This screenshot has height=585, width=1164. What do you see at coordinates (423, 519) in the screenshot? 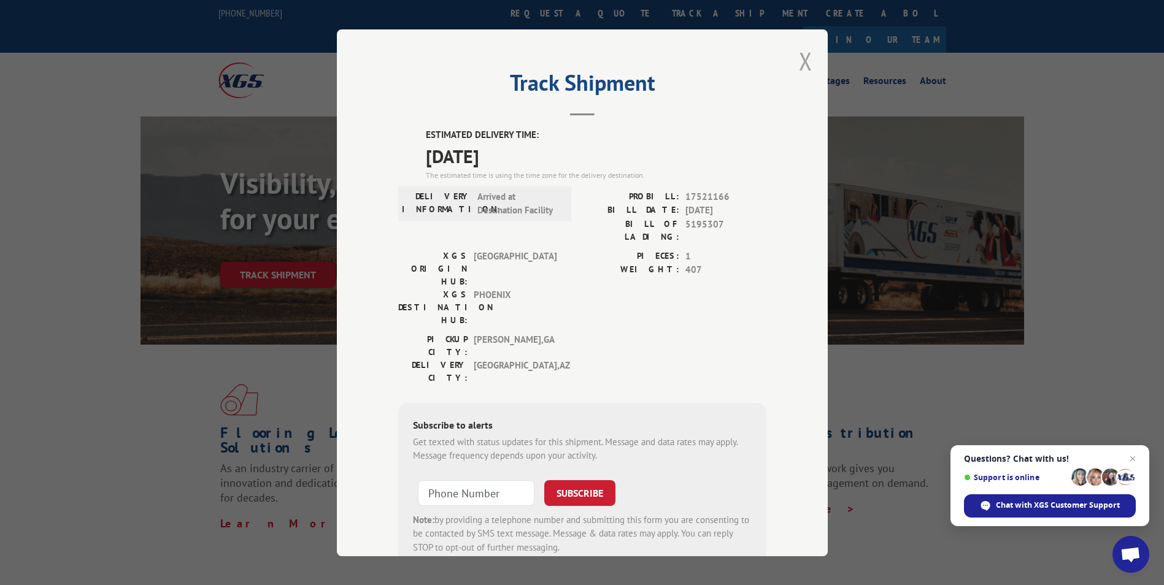
I see `strong: Note:` at bounding box center [423, 519].